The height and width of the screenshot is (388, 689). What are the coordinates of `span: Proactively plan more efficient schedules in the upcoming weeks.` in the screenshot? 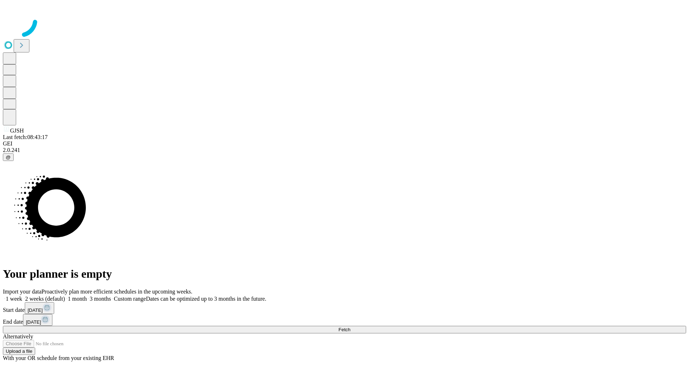 It's located at (117, 291).